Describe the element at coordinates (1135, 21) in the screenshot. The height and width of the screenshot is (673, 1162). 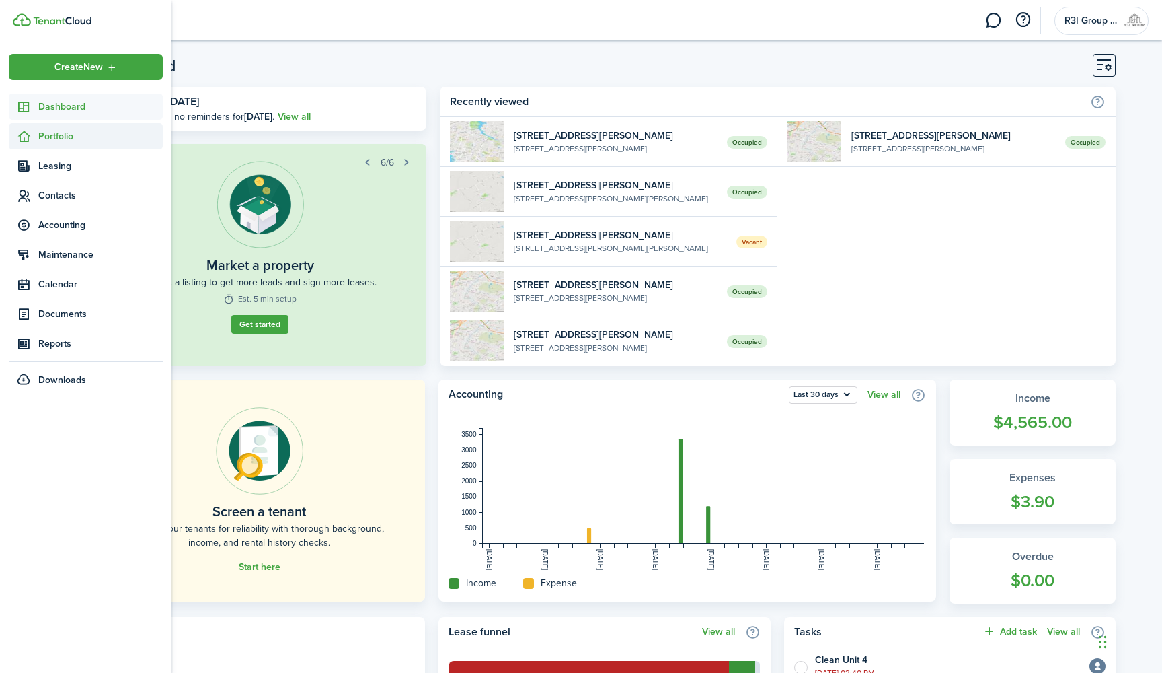
I see `img: R3I Group LLC` at that location.